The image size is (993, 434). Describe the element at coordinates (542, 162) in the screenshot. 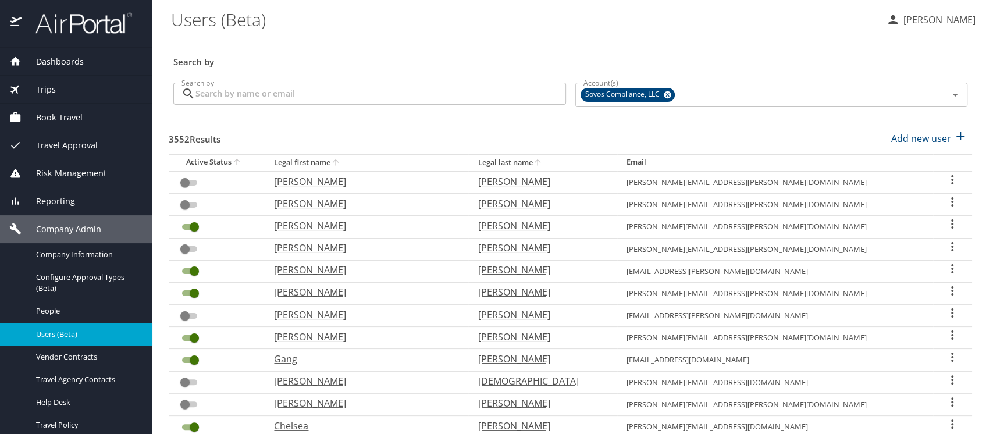

I see `th: Legal last name` at that location.